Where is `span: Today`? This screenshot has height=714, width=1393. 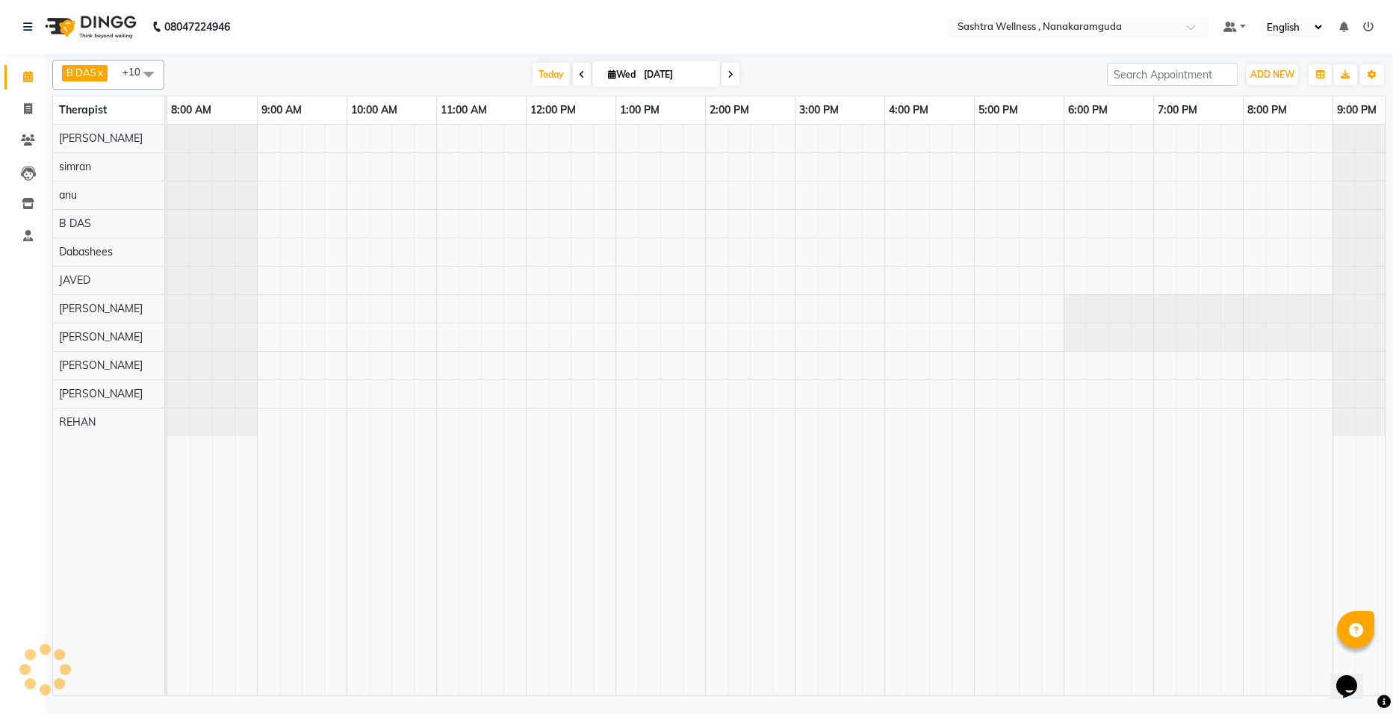
span: Today is located at coordinates (551, 74).